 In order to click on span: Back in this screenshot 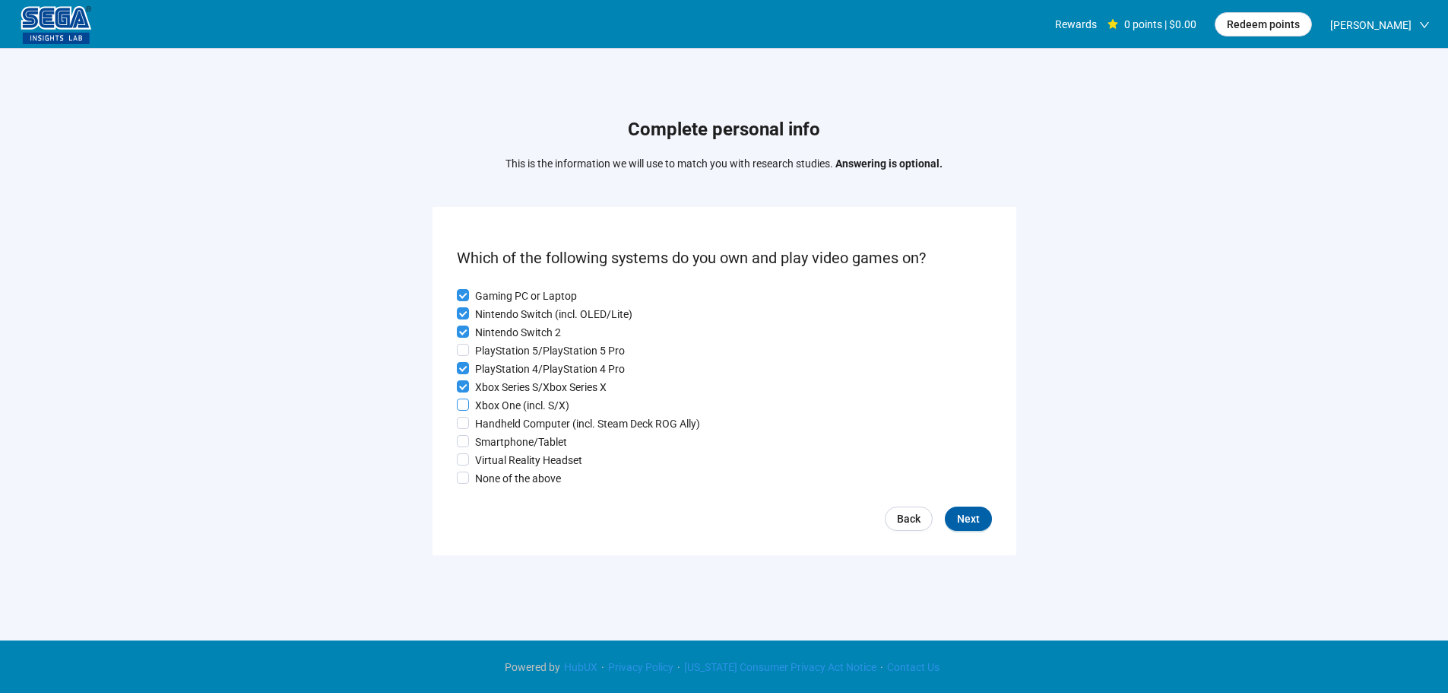, I will do `click(909, 519)`.